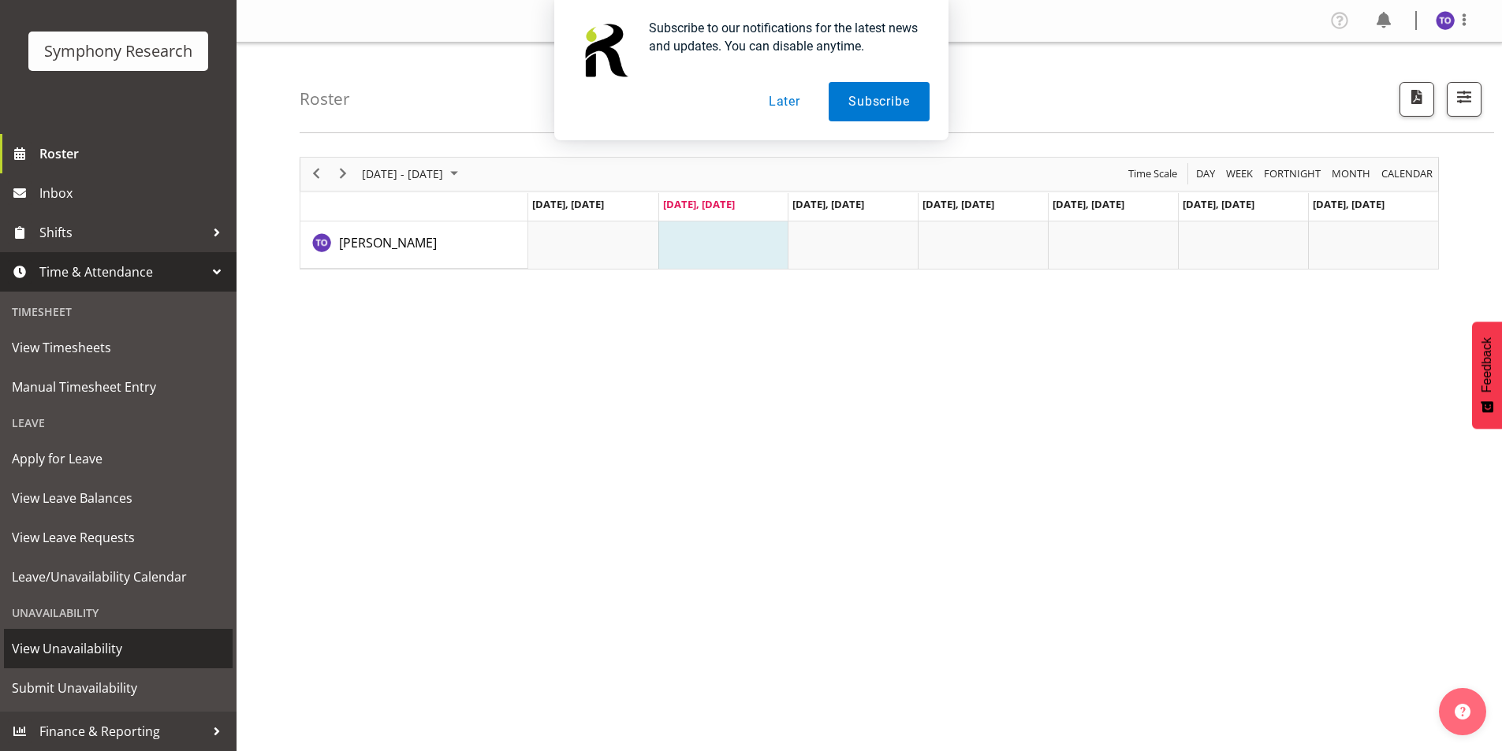 The image size is (1502, 751). I want to click on td: Tahua O'Leary resource, so click(414, 245).